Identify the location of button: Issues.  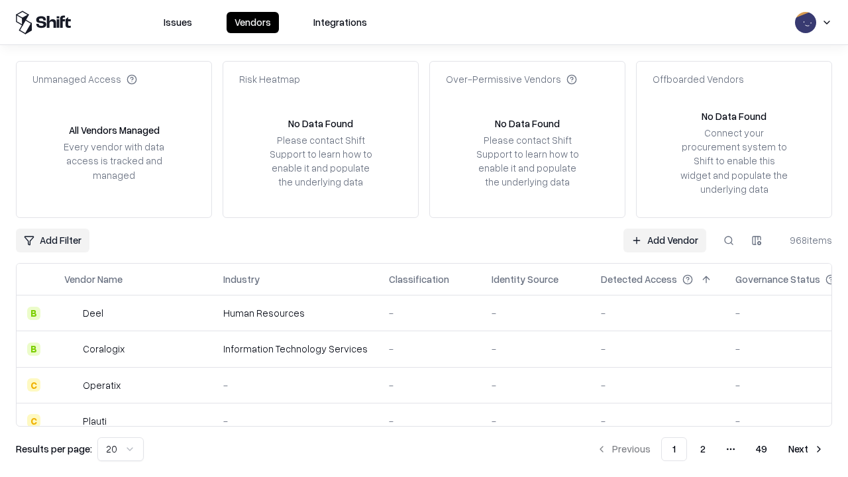
(177, 23).